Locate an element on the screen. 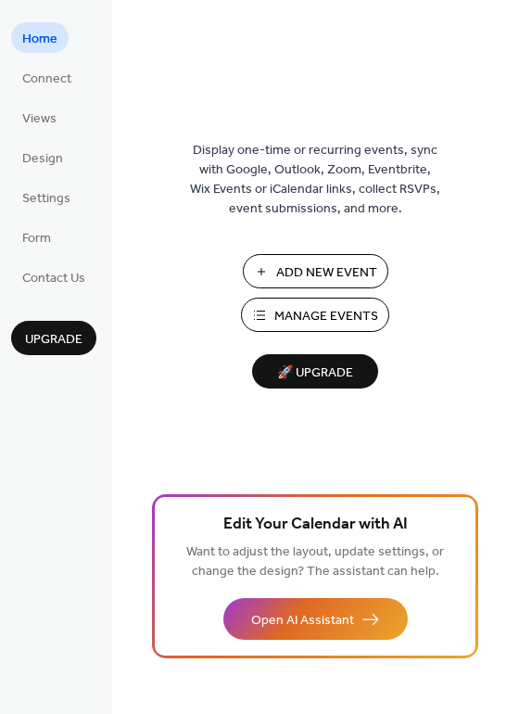  span: Display one-time or recurring events, sync with Google, Outlook, Zoom, Eventbrite, Wix Events or ... is located at coordinates (315, 180).